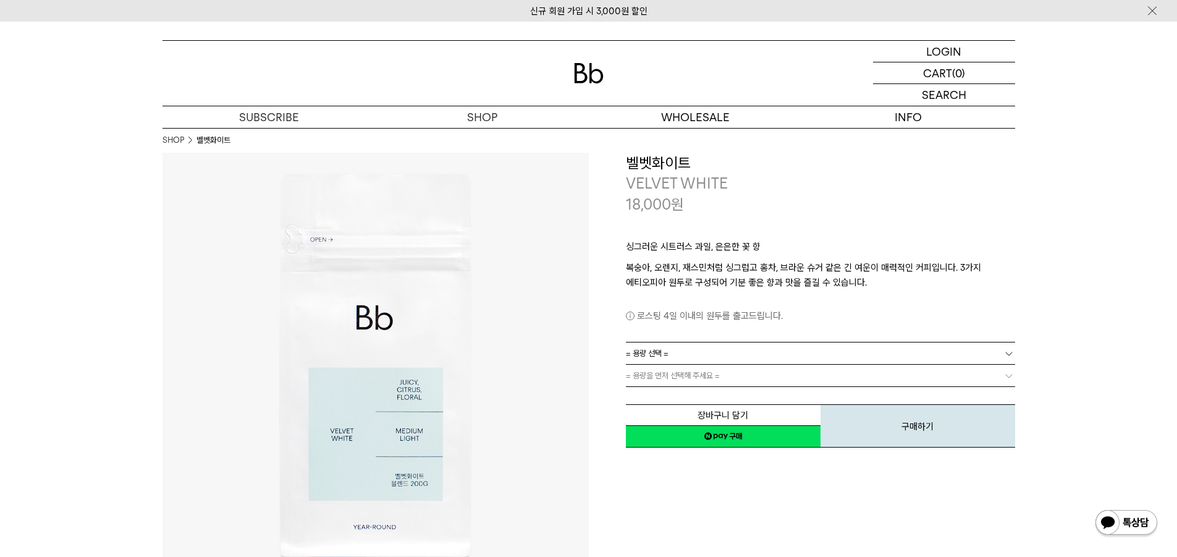 This screenshot has width=1177, height=557. Describe the element at coordinates (944, 51) in the screenshot. I see `a: LOGIN` at that location.